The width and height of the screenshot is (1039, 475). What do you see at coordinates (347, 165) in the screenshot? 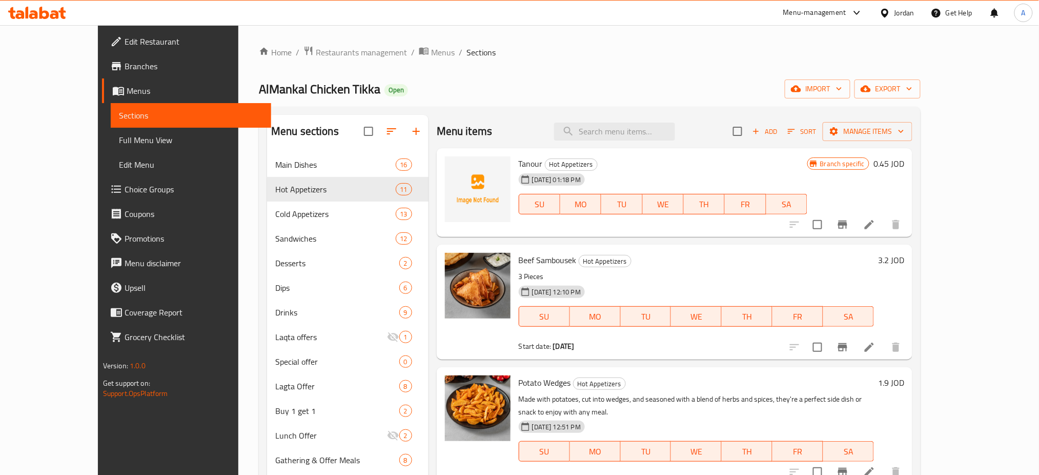
I see `div: Main Dishes16` at bounding box center [347, 165].